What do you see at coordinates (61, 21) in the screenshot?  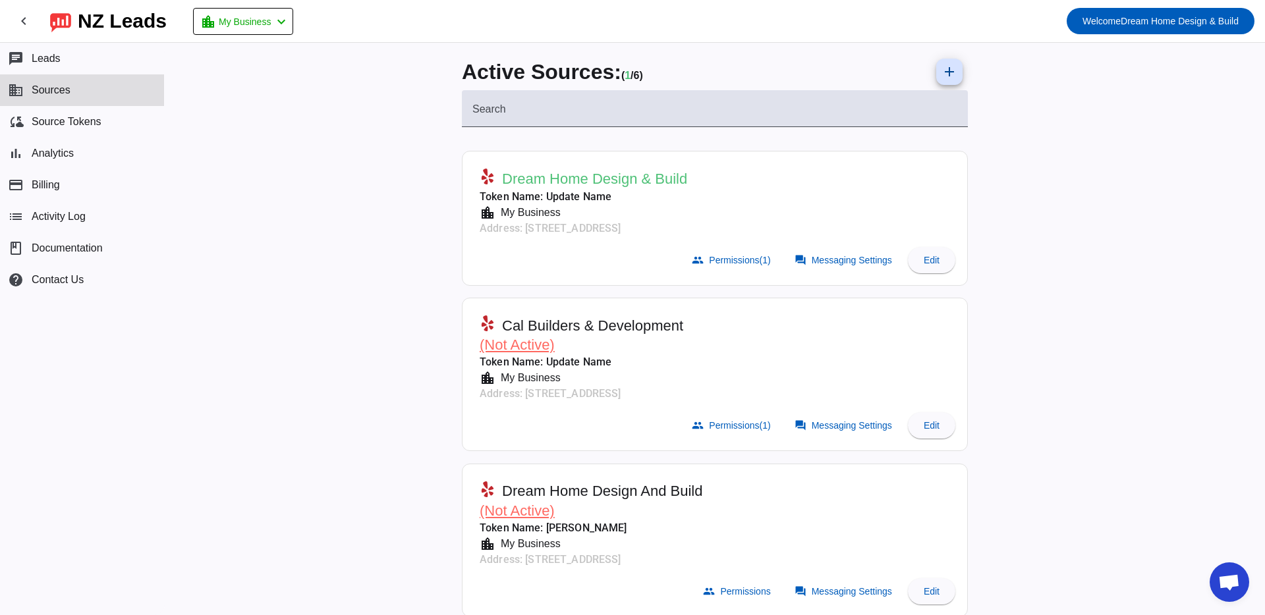 I see `img: logo` at bounding box center [61, 21].